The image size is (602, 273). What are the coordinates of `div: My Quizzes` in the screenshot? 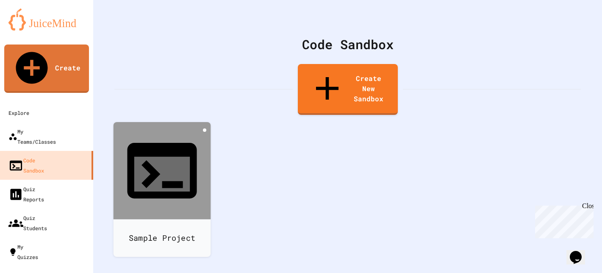 It's located at (23, 252).